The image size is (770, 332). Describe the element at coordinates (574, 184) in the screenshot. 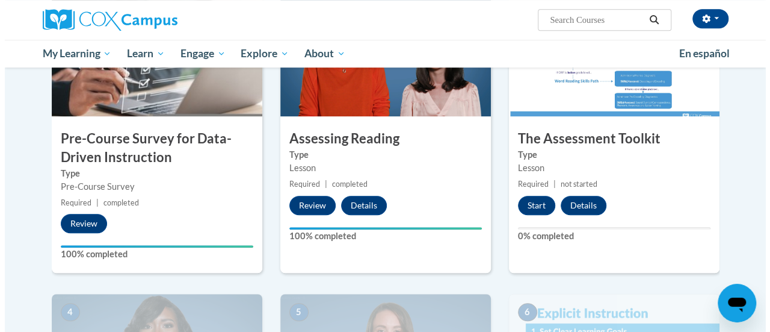

I see `span: not started` at that location.